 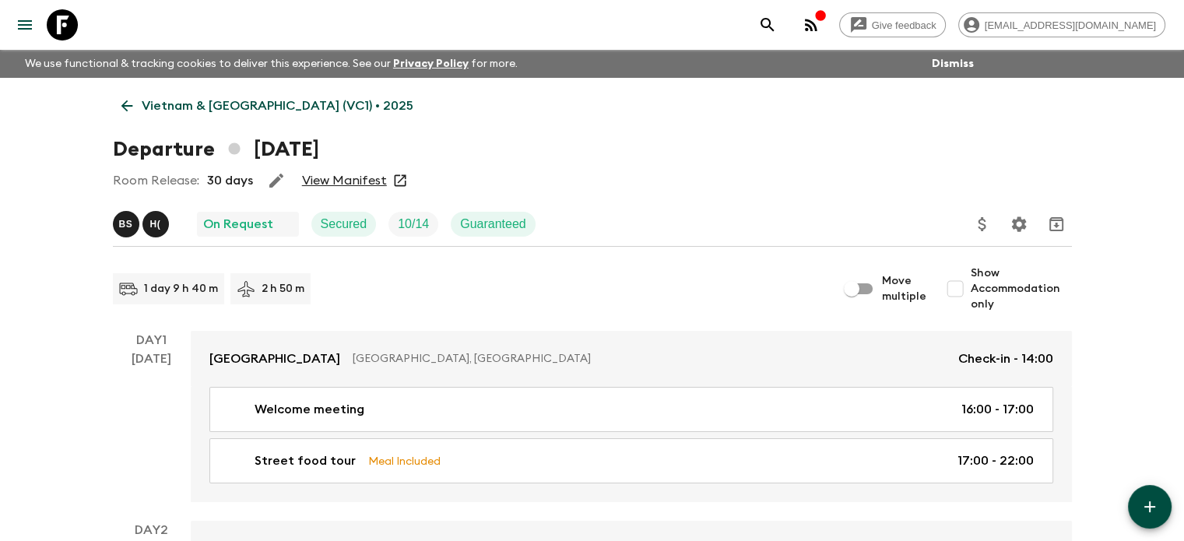 What do you see at coordinates (230, 181) in the screenshot?
I see `p: 30 days` at bounding box center [230, 181].